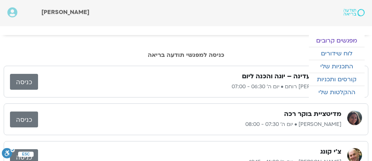 The image size is (372, 161). Describe the element at coordinates (337, 79) in the screenshot. I see `a: קורסים ותכניות` at that location.